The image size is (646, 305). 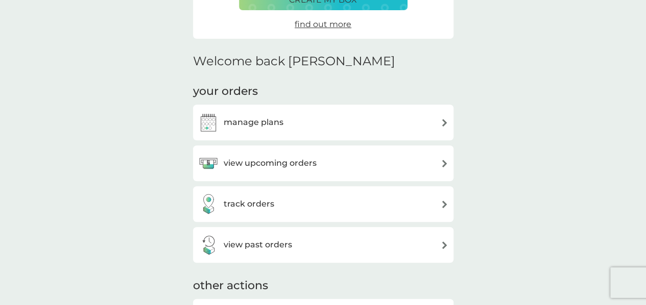 I want to click on span: find out more, so click(x=323, y=24).